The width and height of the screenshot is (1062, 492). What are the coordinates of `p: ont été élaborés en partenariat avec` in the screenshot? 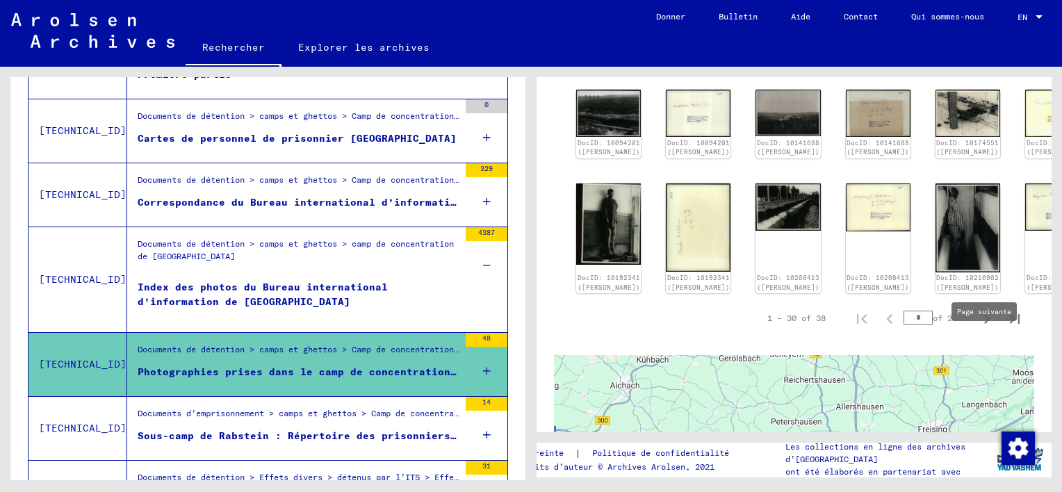 It's located at (886, 472).